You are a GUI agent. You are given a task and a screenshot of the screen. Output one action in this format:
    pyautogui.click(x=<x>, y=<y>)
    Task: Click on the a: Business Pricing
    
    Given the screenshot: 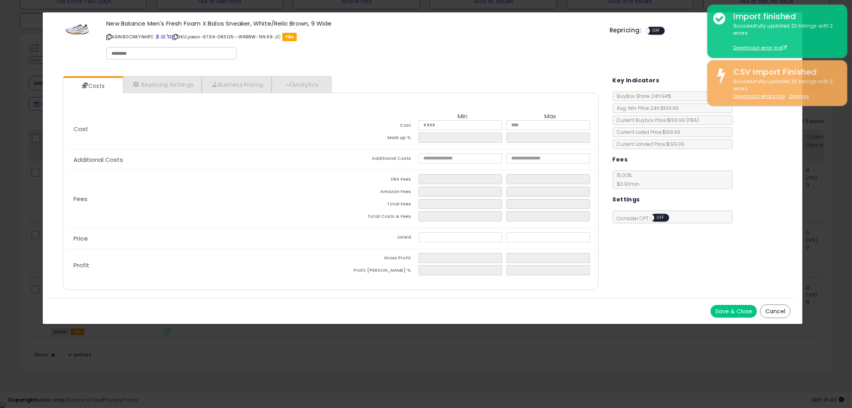 What is the action you would take?
    pyautogui.click(x=236, y=84)
    